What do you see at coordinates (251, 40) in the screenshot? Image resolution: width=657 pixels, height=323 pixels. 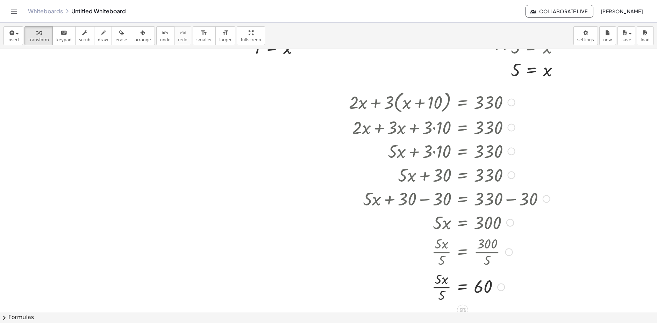 I see `span: fullscreen` at bounding box center [251, 40].